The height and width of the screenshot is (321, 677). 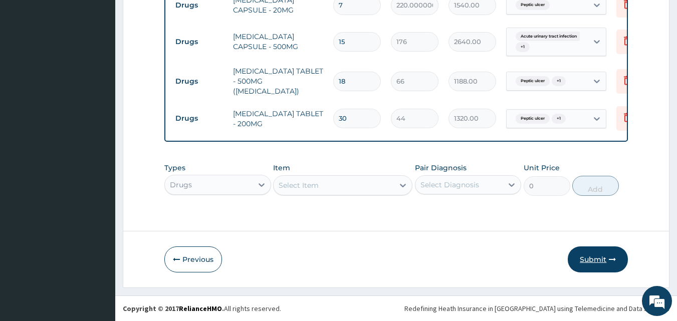 What do you see at coordinates (175, 168) in the screenshot?
I see `label: Types` at bounding box center [175, 168].